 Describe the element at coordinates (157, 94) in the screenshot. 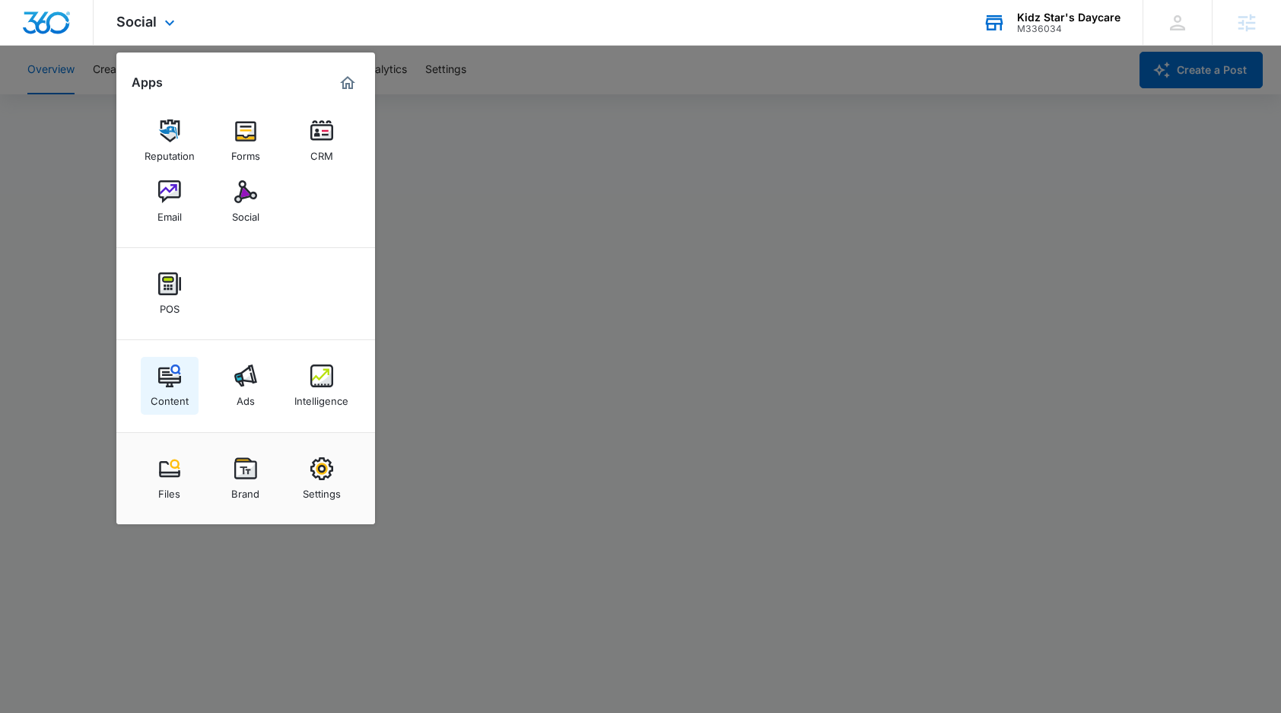

I see `img: tab_keywords_by_traffic_grey.svg` at that location.